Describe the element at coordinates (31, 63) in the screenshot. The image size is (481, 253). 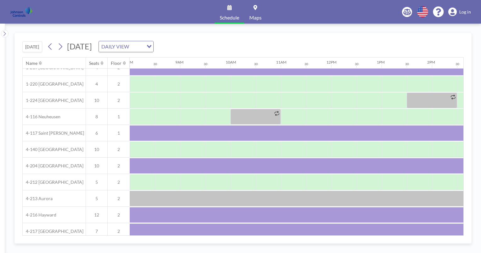
I see `div: Name` at that location.